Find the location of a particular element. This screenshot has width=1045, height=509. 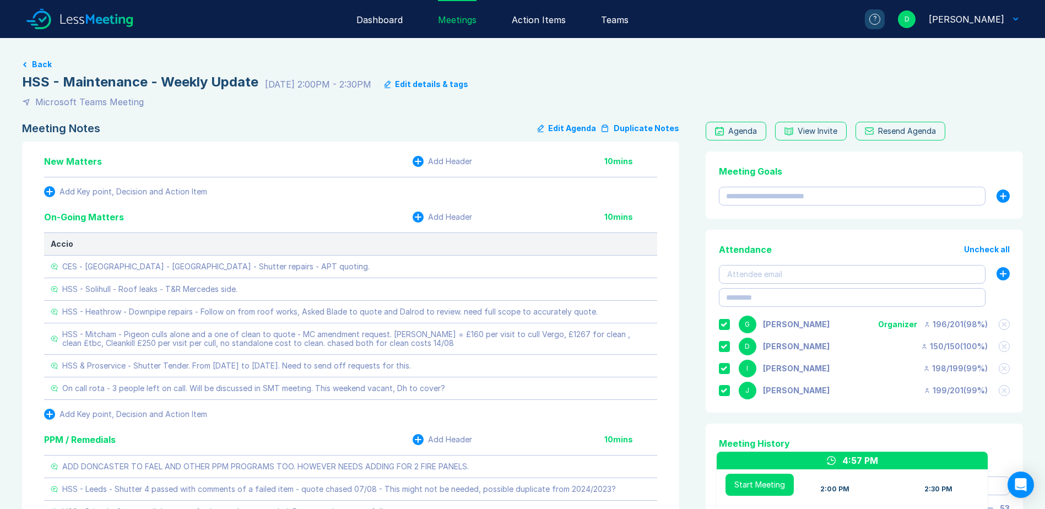

div: Meeting Notes is located at coordinates (61, 128).